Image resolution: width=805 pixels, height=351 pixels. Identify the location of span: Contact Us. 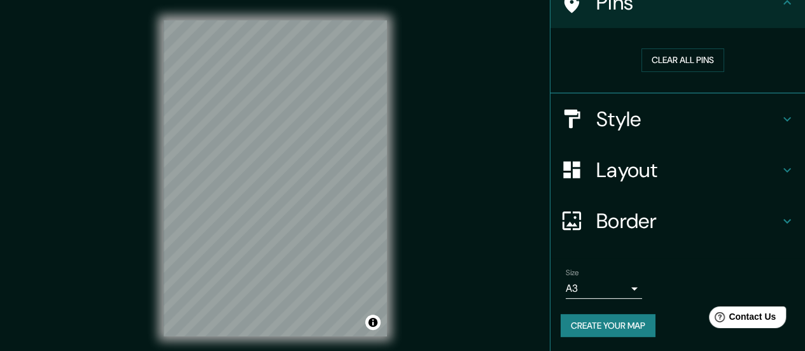
(60, 15).